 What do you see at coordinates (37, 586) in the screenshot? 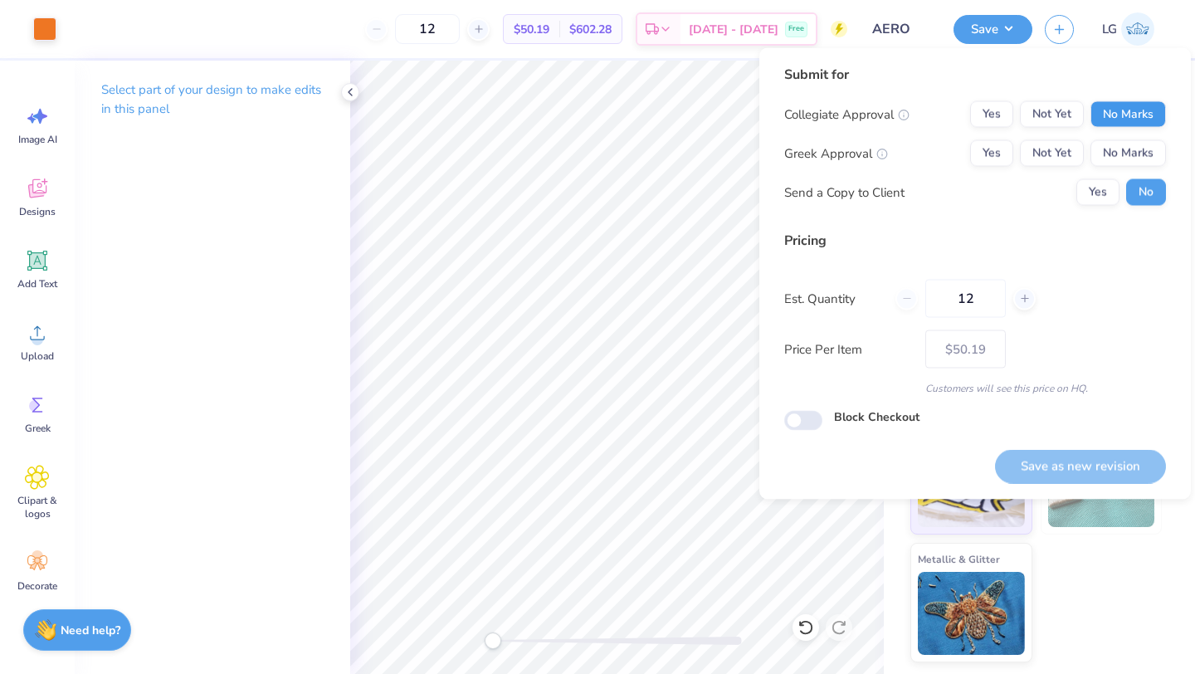
I see `span: Decorate` at bounding box center [37, 586].